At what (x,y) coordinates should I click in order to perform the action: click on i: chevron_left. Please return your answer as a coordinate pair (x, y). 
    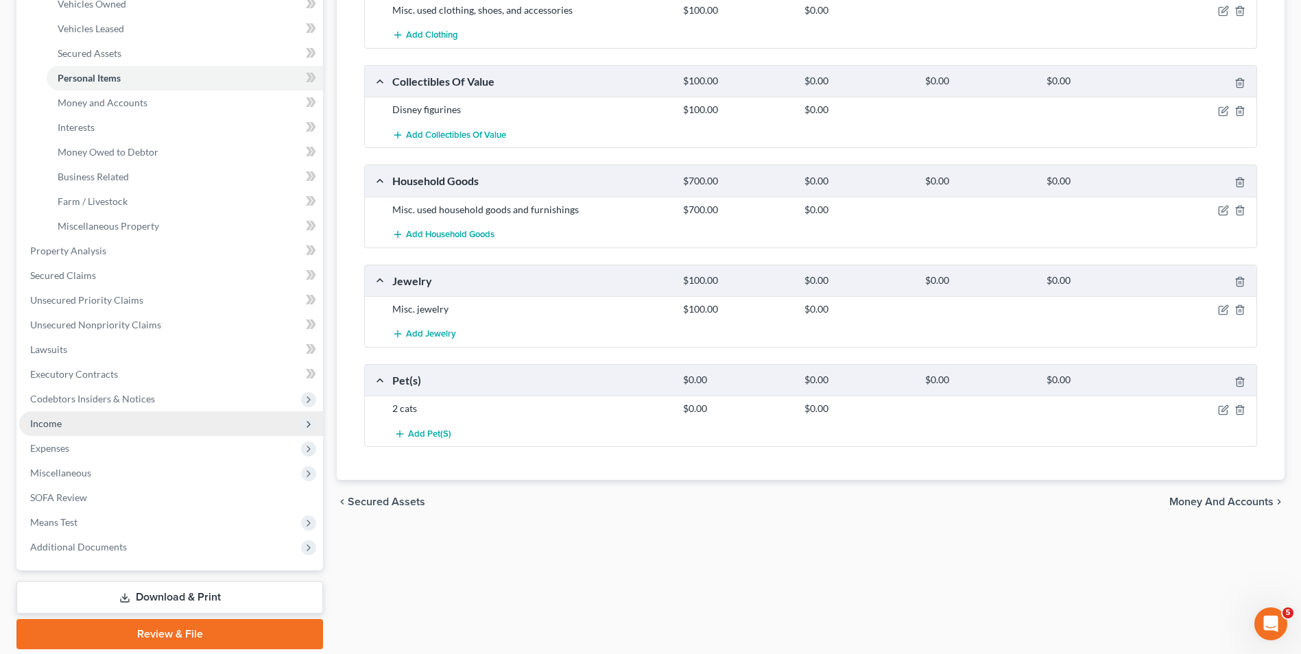
    Looking at the image, I should click on (342, 502).